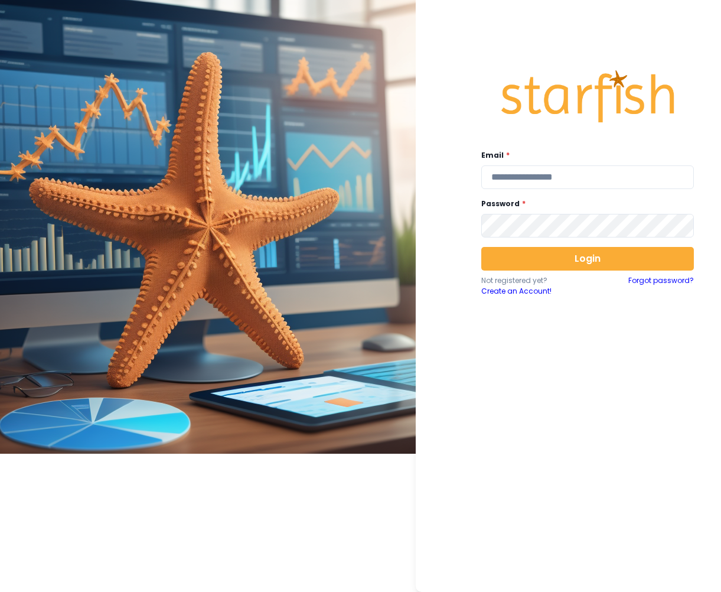  What do you see at coordinates (661, 286) in the screenshot?
I see `a: Forgot password?` at bounding box center [661, 286].